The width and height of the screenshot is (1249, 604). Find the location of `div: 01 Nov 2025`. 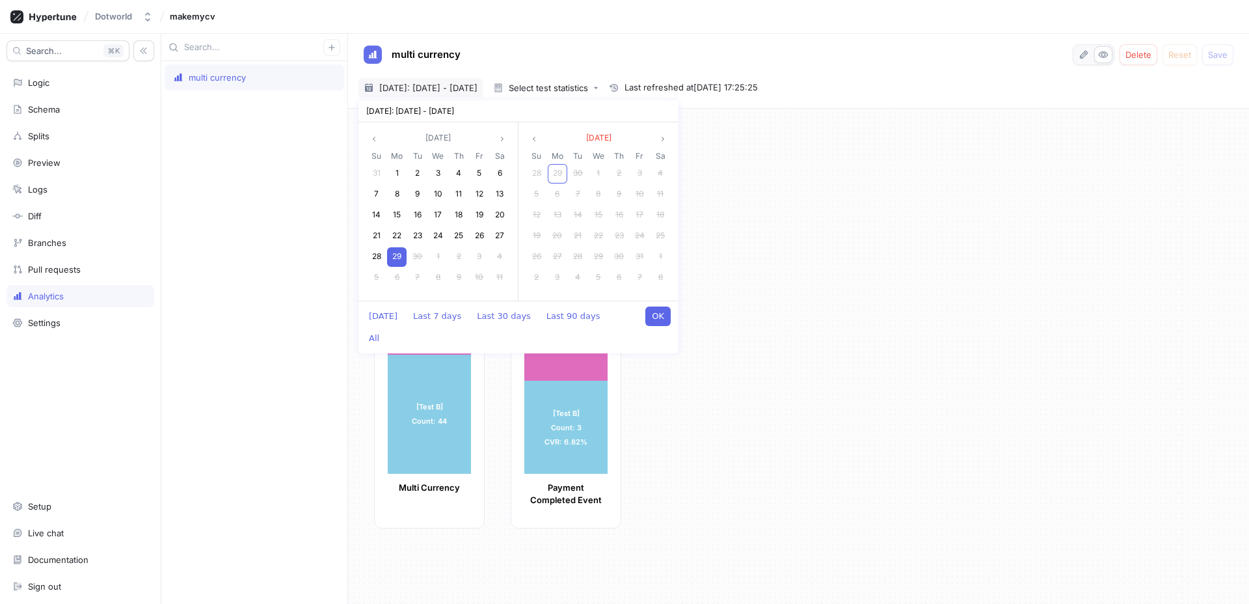

div: 01 Nov 2025 is located at coordinates (660, 257).